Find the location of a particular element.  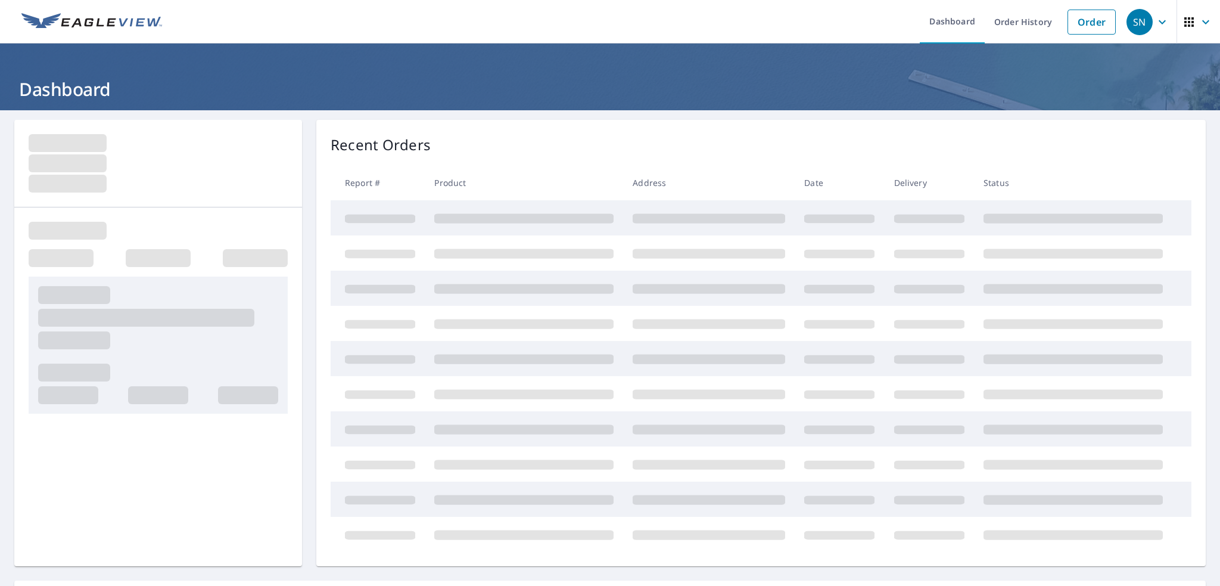

th: Delivery is located at coordinates (929, 182).